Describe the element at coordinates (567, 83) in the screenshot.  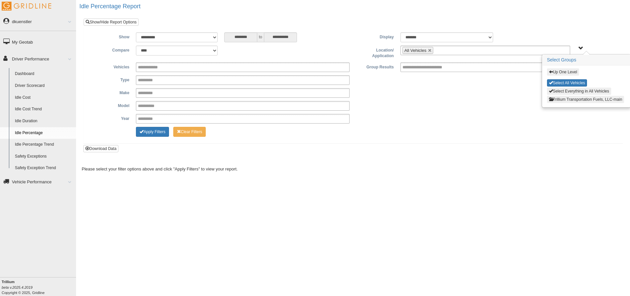
I see `button: Select All Vehicles` at that location.